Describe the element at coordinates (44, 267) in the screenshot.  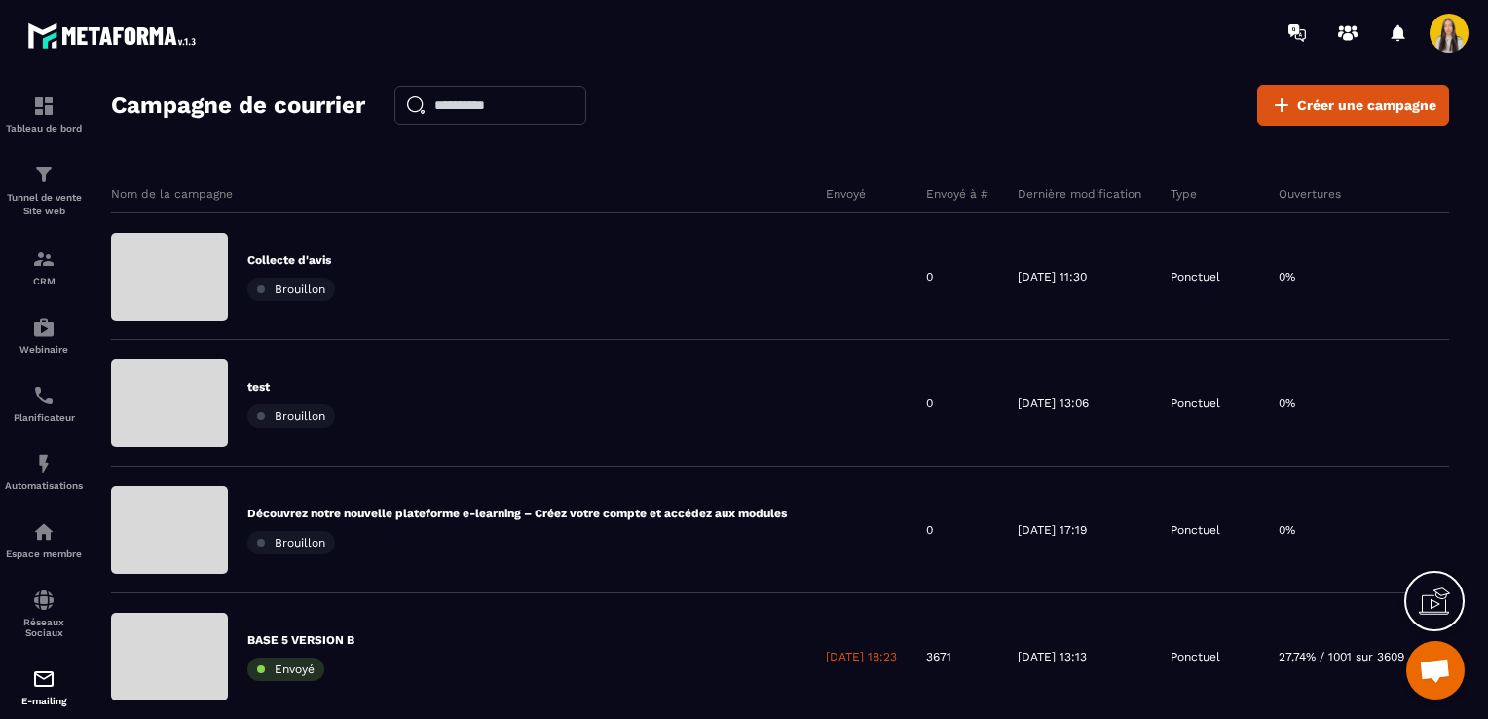
I see `a: formationformationCRM` at that location.